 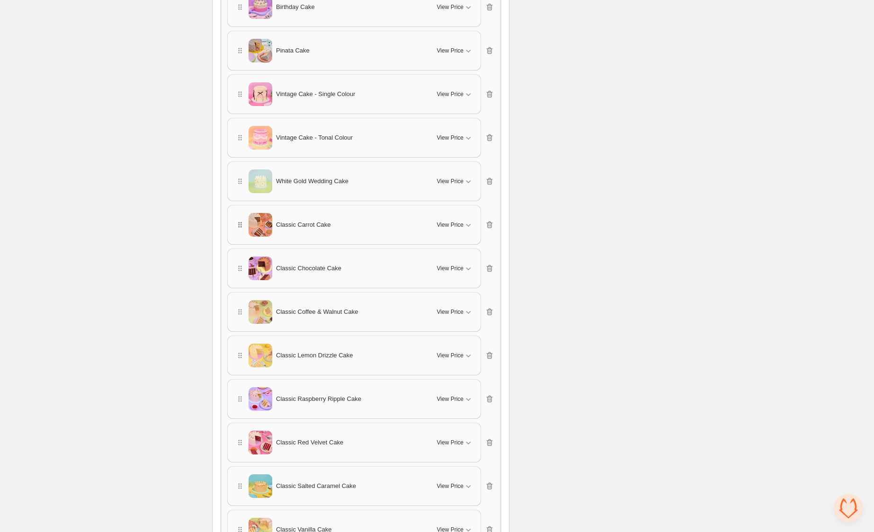 I want to click on img: Classic Chocolate Cake, so click(x=260, y=268).